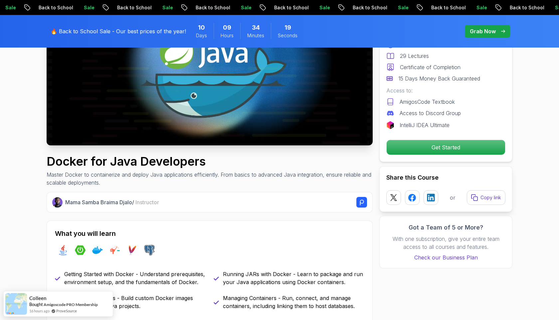 The image size is (559, 320). Describe the element at coordinates (446, 90) in the screenshot. I see `p: Access to:` at that location.